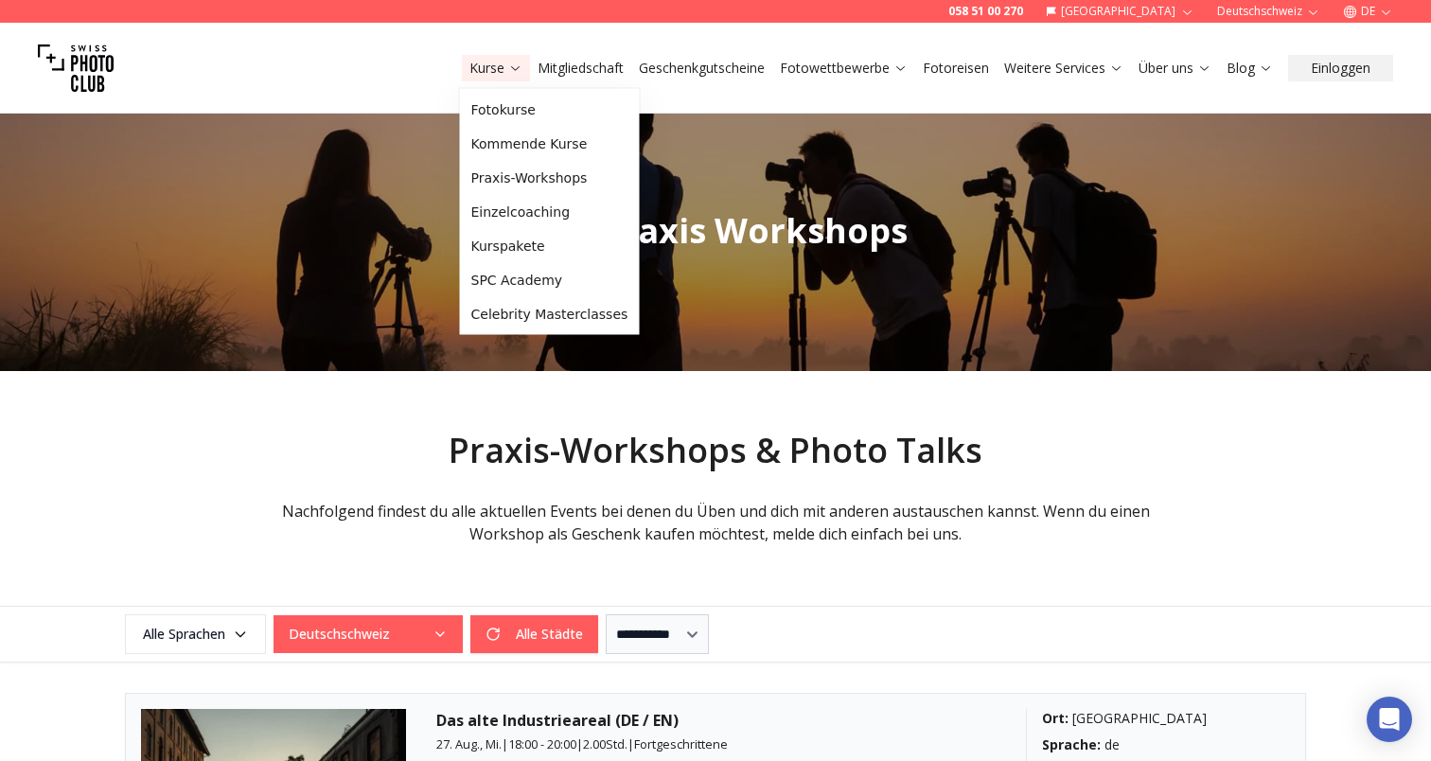  Describe the element at coordinates (550, 212) in the screenshot. I see `a: Einzelcoaching` at that location.